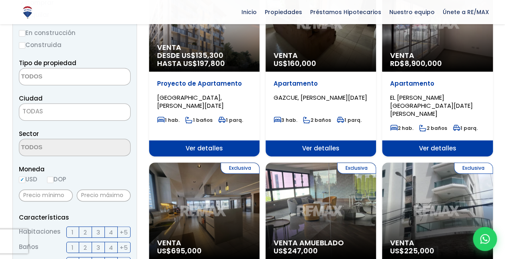  Describe the element at coordinates (204, 84) in the screenshot. I see `p: Proyecto de Apartamento` at that location.